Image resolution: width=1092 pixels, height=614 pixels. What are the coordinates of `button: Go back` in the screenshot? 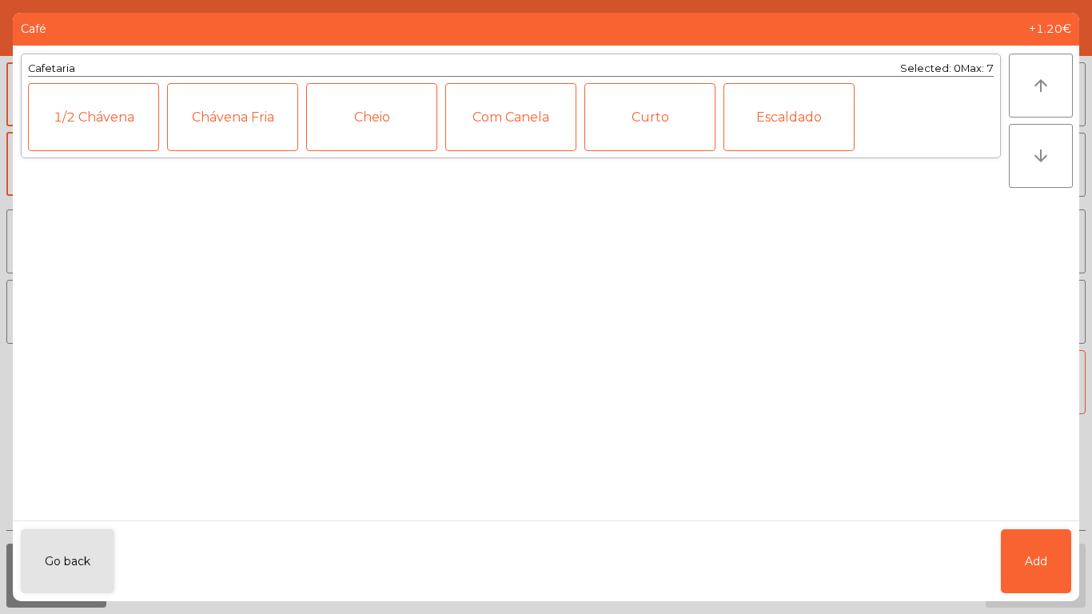 It's located at (67, 561).